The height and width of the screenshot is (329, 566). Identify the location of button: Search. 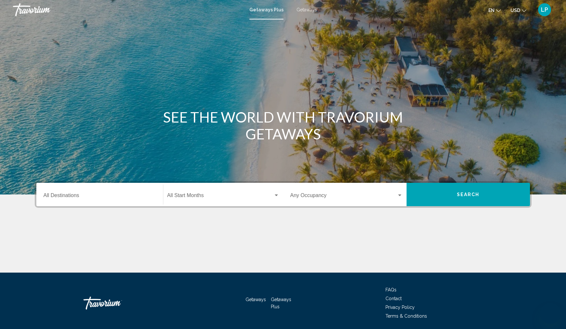
(468, 195).